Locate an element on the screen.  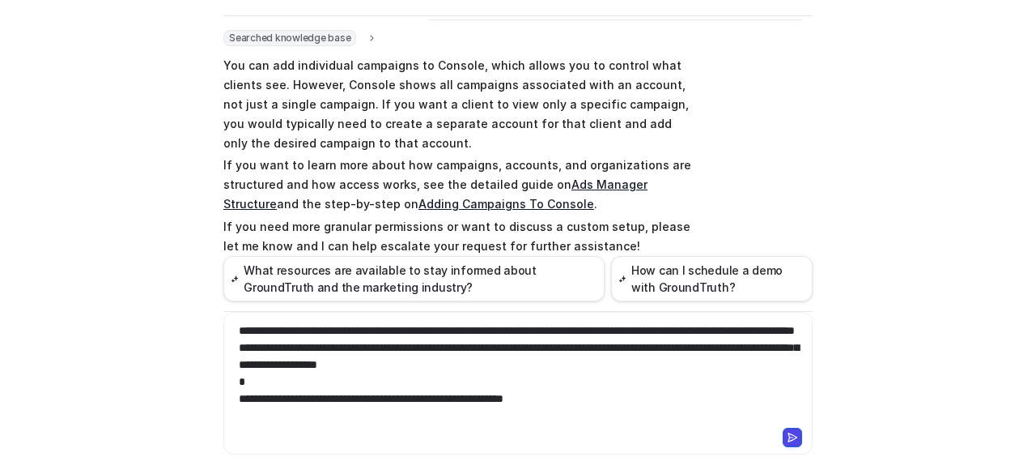
button: How can I schedule a demo with GroundTruth? is located at coordinates (712, 278).